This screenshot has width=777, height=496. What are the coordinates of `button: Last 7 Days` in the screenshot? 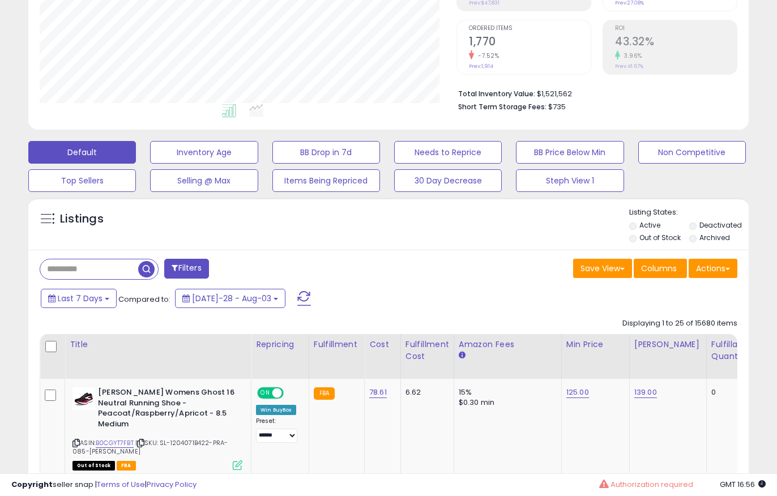 It's located at (79, 299).